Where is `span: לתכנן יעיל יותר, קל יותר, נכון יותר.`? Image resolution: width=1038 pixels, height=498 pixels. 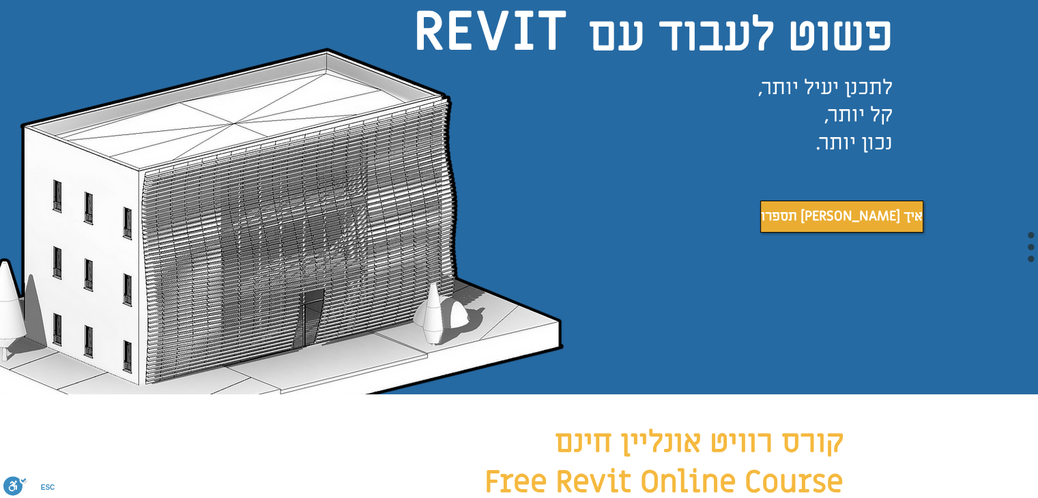 span: לתכנן יעיל יותר, קל יותר, נכון יותר. is located at coordinates (825, 115).